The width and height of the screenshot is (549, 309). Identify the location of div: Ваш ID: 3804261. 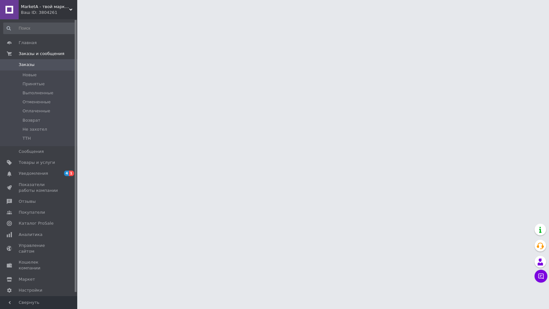
(49, 13).